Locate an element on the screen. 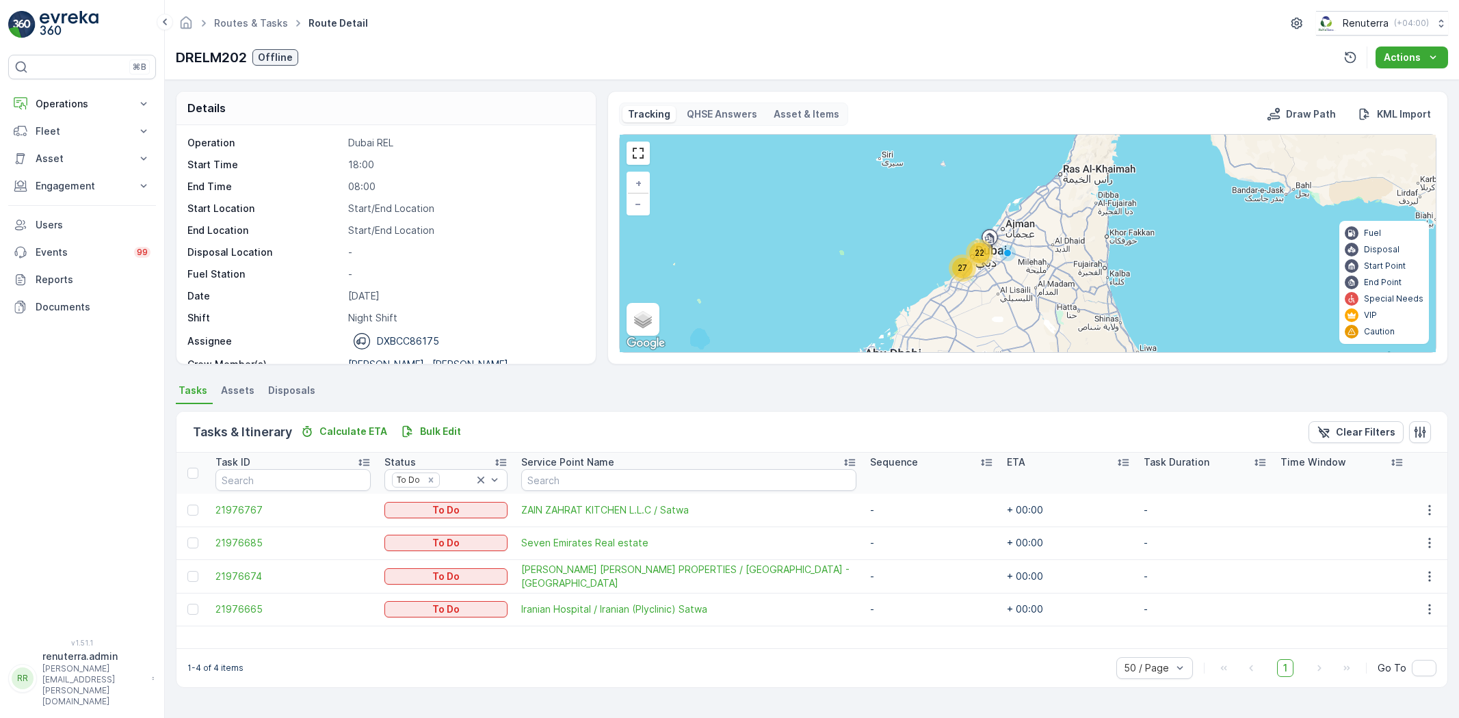 The width and height of the screenshot is (1459, 718). button: Operations is located at coordinates (82, 104).